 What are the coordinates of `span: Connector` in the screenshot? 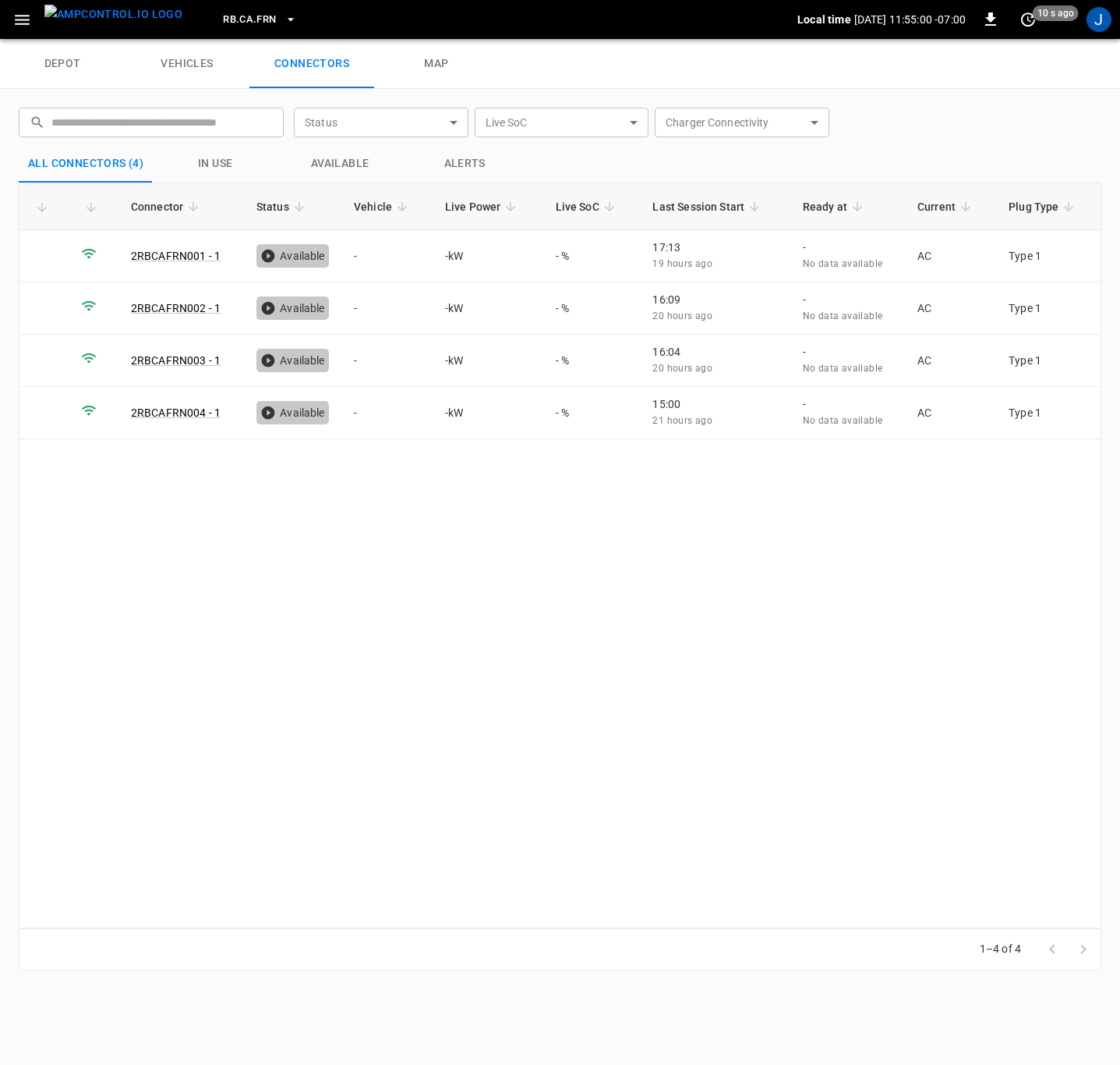 It's located at (167, 207).